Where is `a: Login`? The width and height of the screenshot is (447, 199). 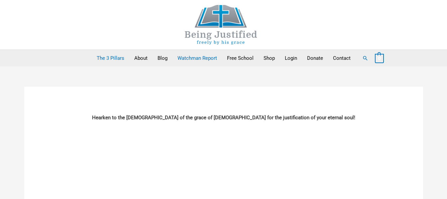 a: Login is located at coordinates (291, 58).